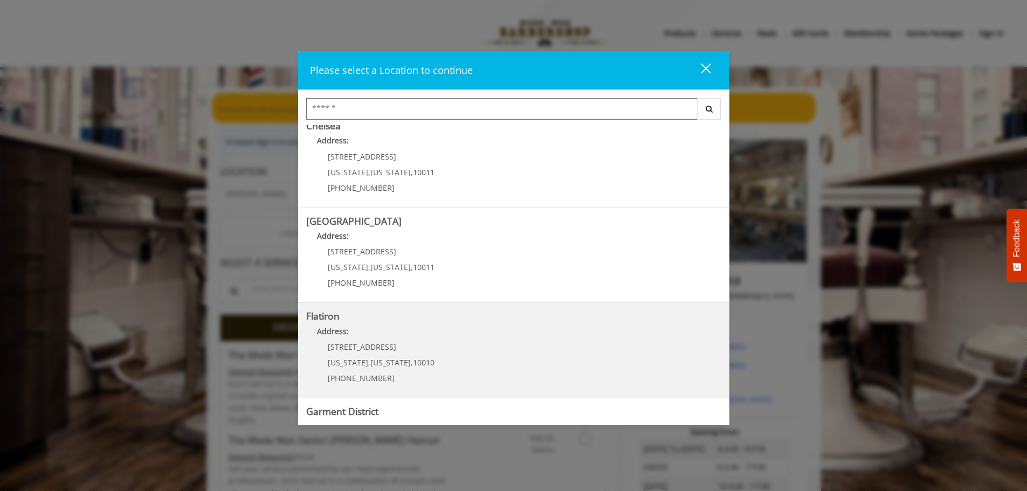 The image size is (1027, 491). Describe the element at coordinates (392, 70) in the screenshot. I see `span: Please select a Location to continue` at that location.